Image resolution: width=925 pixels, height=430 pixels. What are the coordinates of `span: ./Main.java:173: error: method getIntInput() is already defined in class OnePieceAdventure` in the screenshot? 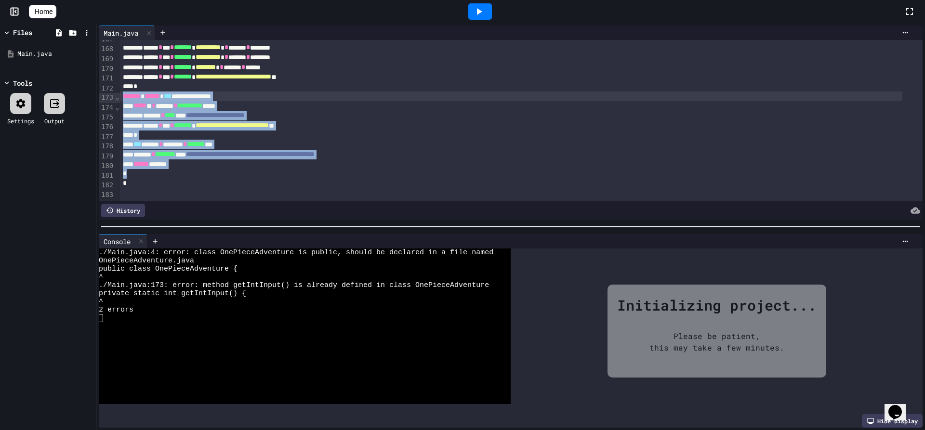 It's located at (294, 285).